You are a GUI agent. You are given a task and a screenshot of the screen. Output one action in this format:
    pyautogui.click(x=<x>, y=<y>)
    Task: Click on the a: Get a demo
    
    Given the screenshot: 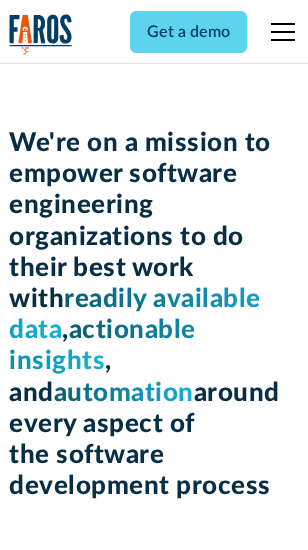 What is the action you would take?
    pyautogui.click(x=188, y=32)
    